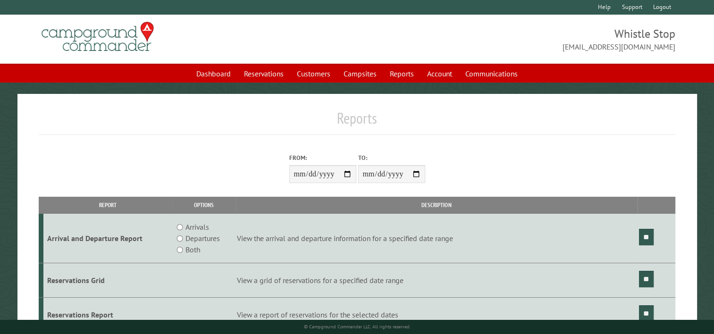 Image resolution: width=714 pixels, height=334 pixels. Describe the element at coordinates (437, 205) in the screenshot. I see `th: Description` at that location.